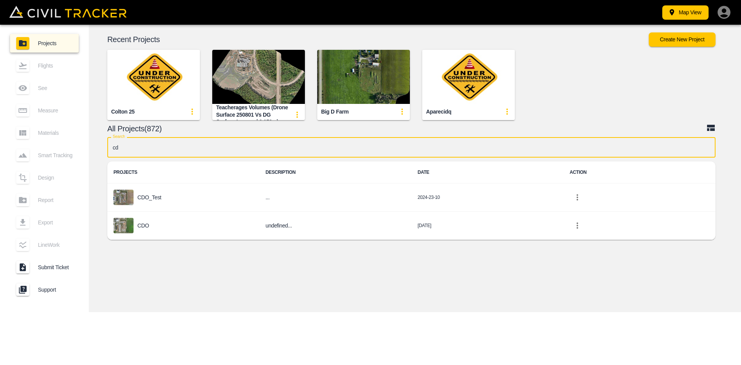 This screenshot has width=741, height=365. Describe the element at coordinates (154, 77) in the screenshot. I see `img: Colton 25` at that location.